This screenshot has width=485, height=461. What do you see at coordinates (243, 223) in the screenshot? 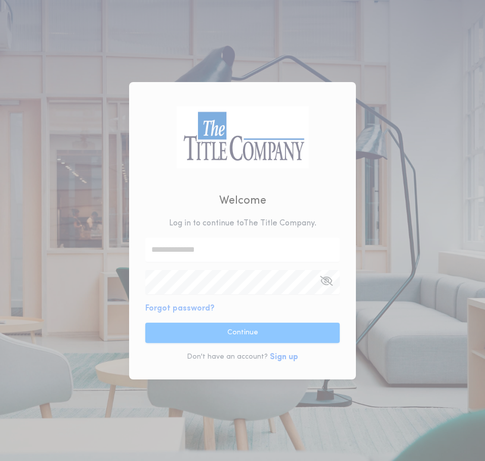
I see `p: Log in to continue to The Title Company .` at bounding box center [243, 223].